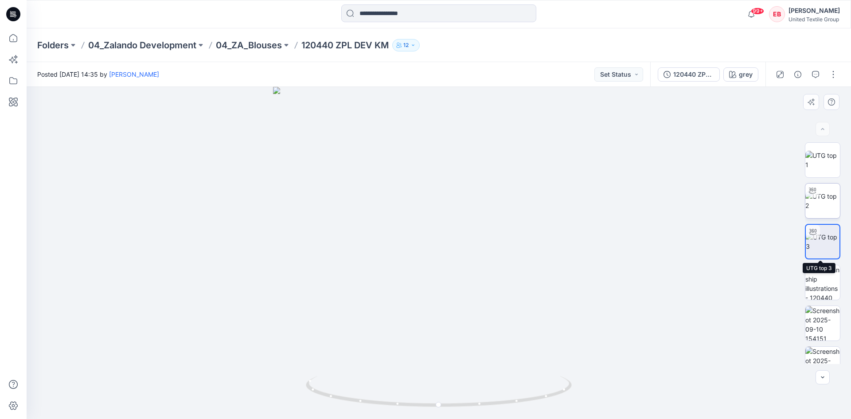 The image size is (851, 419). What do you see at coordinates (53, 45) in the screenshot?
I see `a: Folders` at bounding box center [53, 45].